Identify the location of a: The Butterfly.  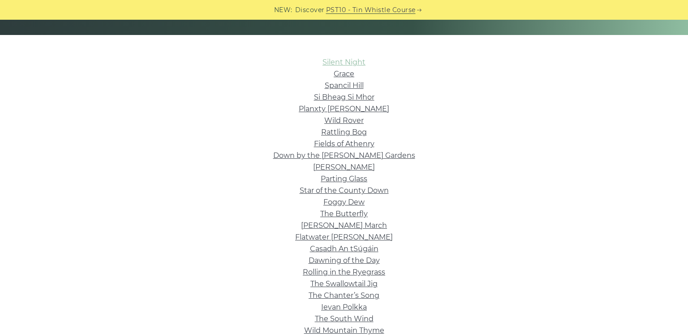
(344, 213).